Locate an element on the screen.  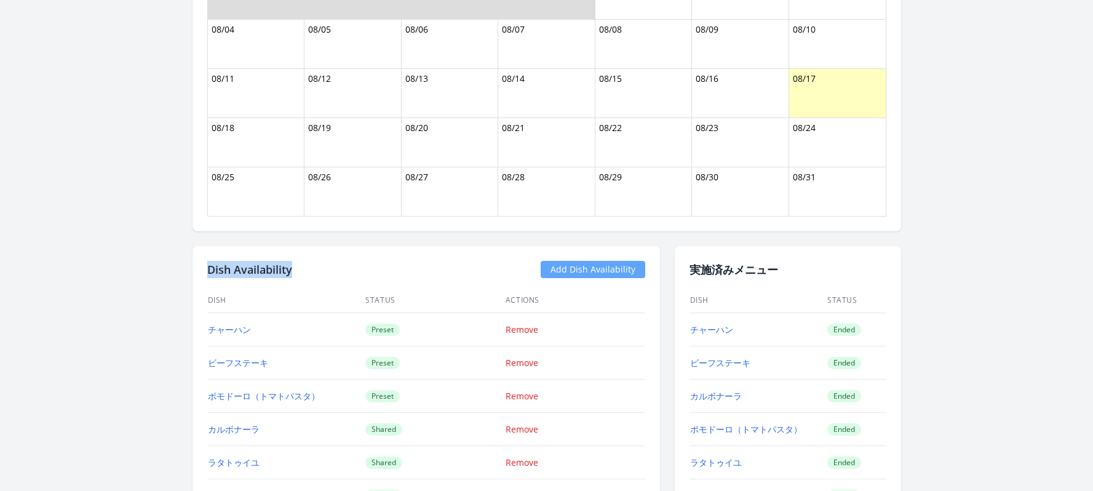
td: 08/31 is located at coordinates (837, 192).